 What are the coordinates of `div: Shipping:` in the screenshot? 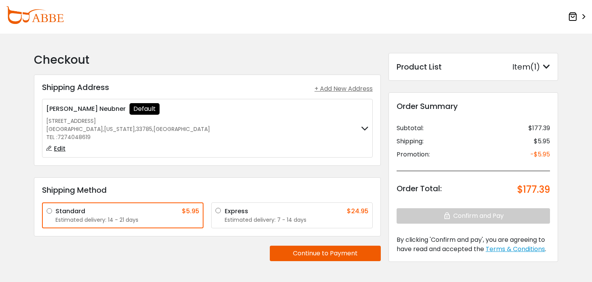 It's located at (410, 141).